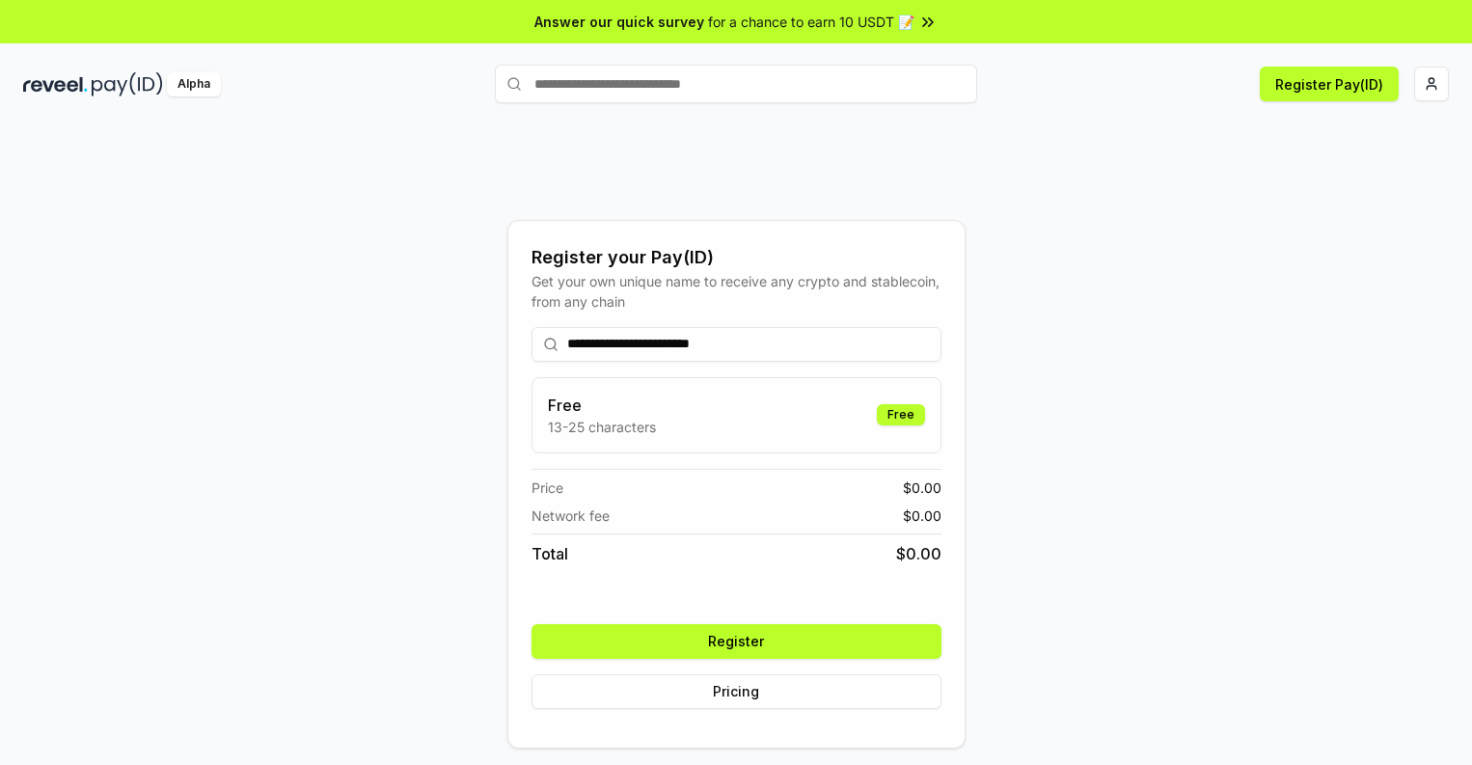 This screenshot has width=1472, height=765. Describe the element at coordinates (550, 554) in the screenshot. I see `span: Total` at that location.